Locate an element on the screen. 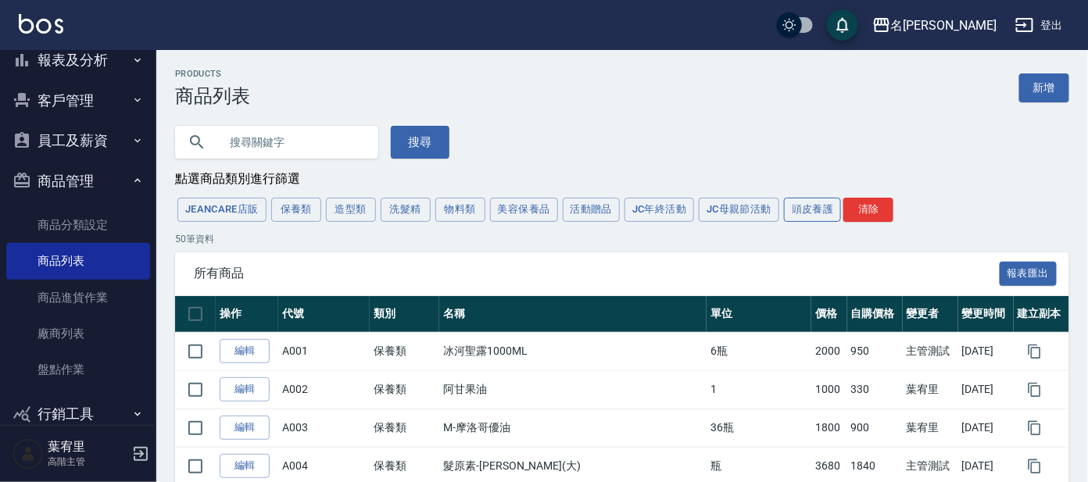 Image resolution: width=1088 pixels, height=482 pixels. button: 保養類 is located at coordinates (296, 209).